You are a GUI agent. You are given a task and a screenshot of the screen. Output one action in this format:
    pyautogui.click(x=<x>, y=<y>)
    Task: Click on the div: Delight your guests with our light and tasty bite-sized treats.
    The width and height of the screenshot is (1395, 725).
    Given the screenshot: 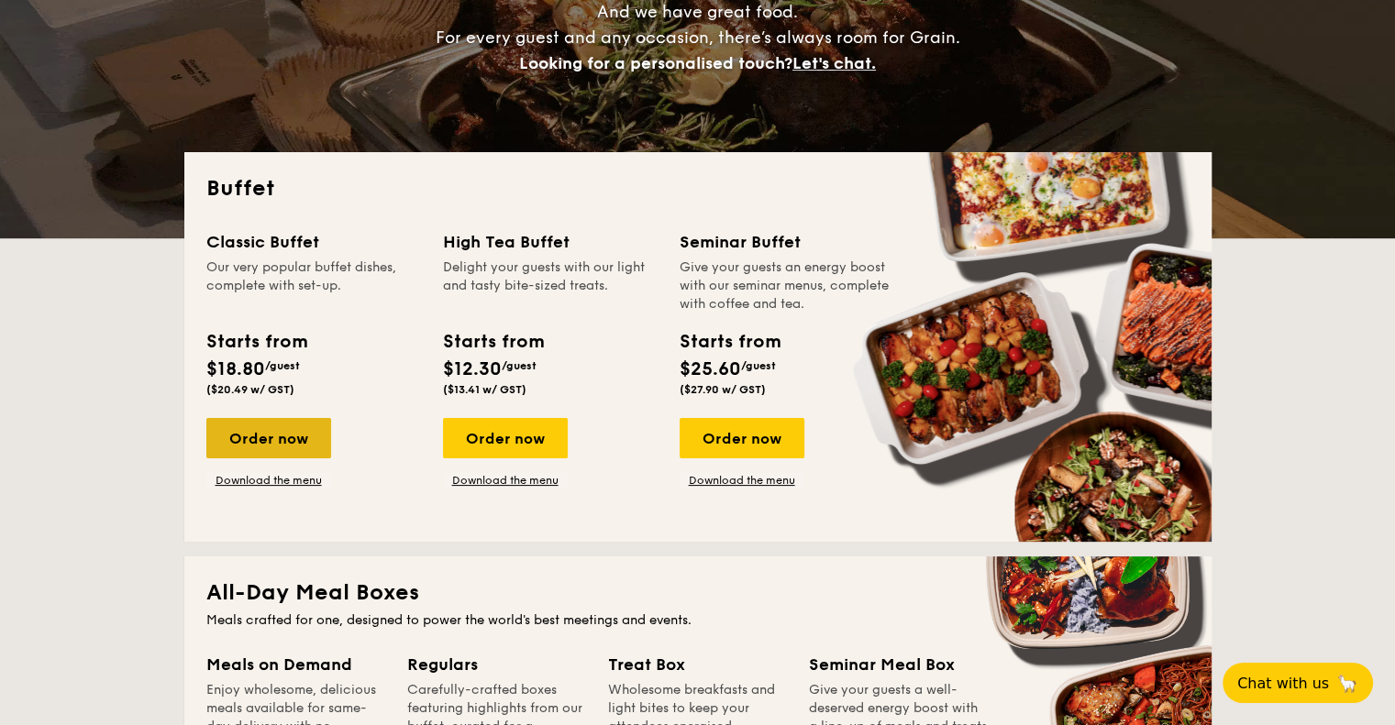 What is the action you would take?
    pyautogui.click(x=550, y=286)
    